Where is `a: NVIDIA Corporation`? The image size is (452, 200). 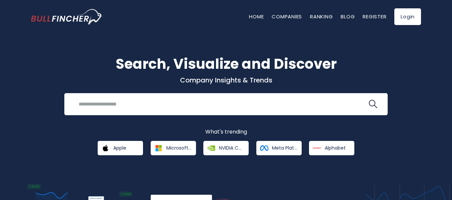 a: NVIDIA Corporation is located at coordinates (226, 148).